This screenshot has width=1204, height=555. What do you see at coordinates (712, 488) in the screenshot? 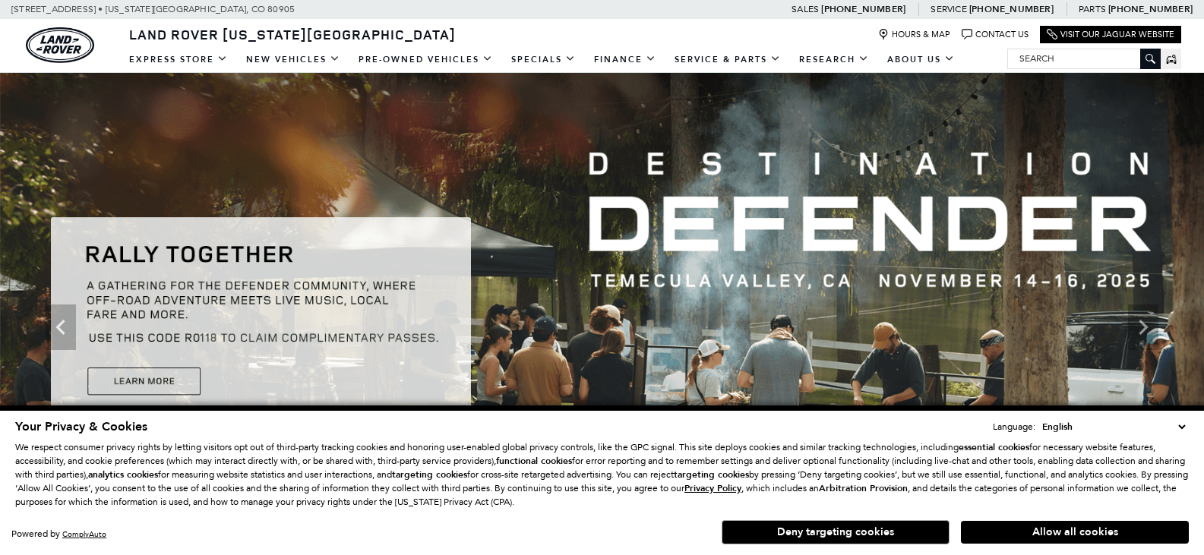
I see `u: Privacy Policy` at bounding box center [712, 488].